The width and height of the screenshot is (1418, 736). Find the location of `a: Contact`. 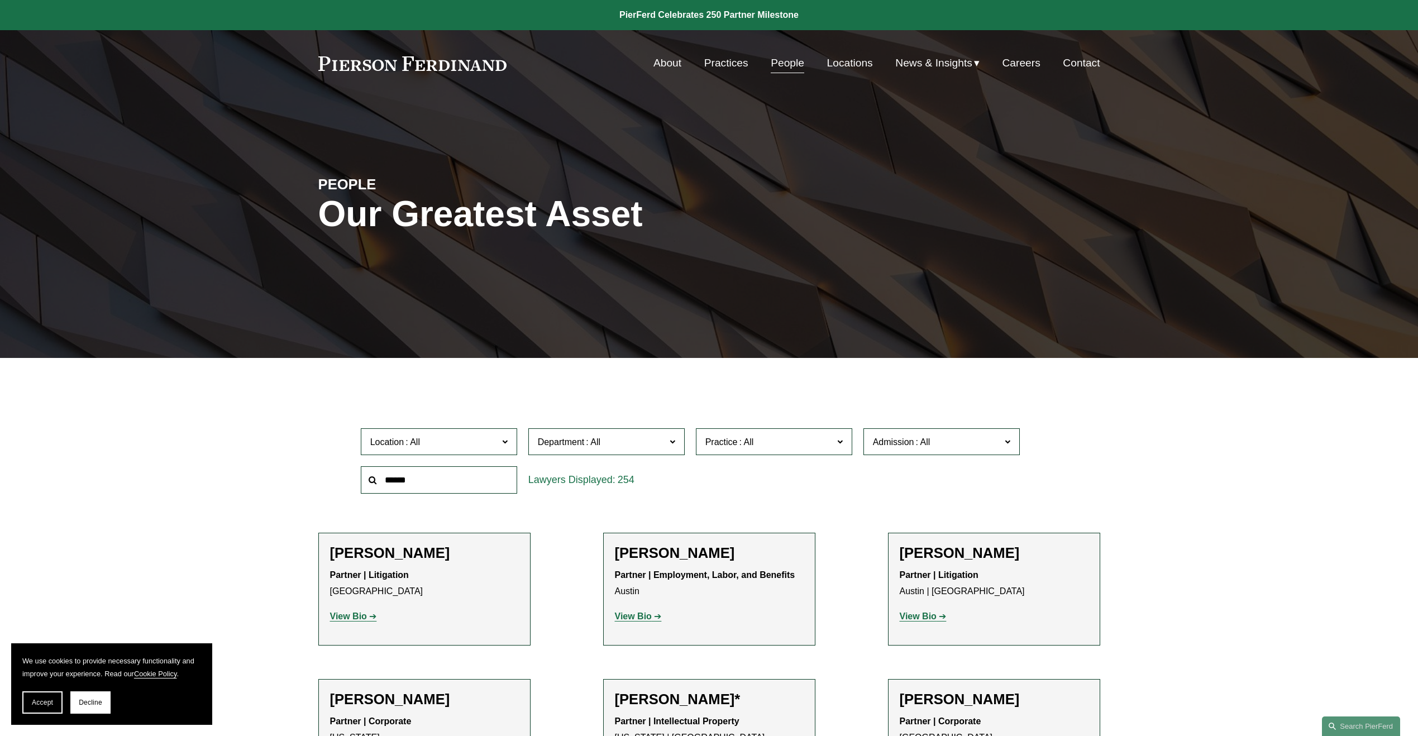

a: Contact is located at coordinates (1081, 63).